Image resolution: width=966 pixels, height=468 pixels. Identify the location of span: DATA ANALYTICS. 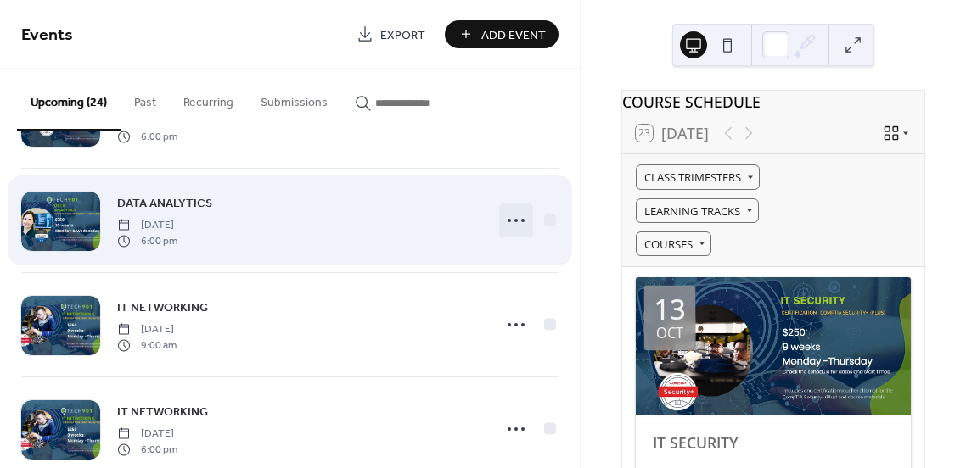
(165, 204).